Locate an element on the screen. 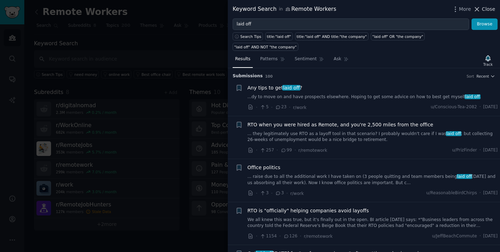 The width and height of the screenshot is (500, 252). span: 1154 is located at coordinates (268, 236).